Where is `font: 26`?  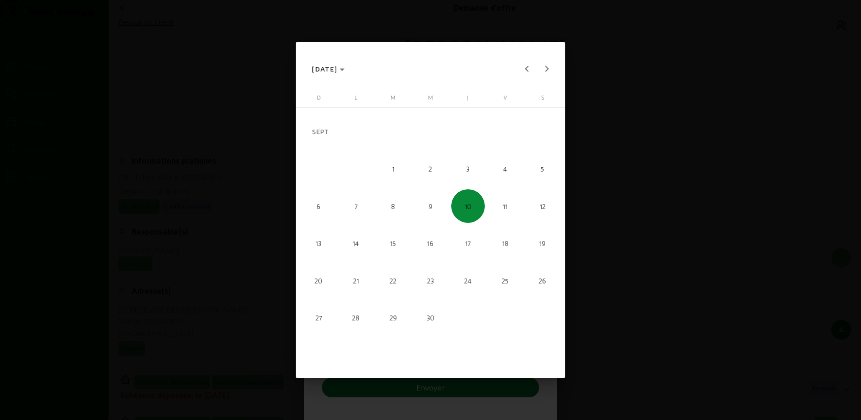 font: 26 is located at coordinates (542, 281).